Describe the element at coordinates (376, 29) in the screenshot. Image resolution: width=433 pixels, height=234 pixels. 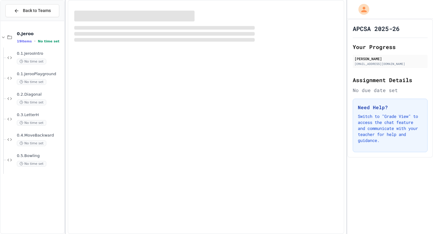
I see `h1: APCSA 2025-26` at that location.